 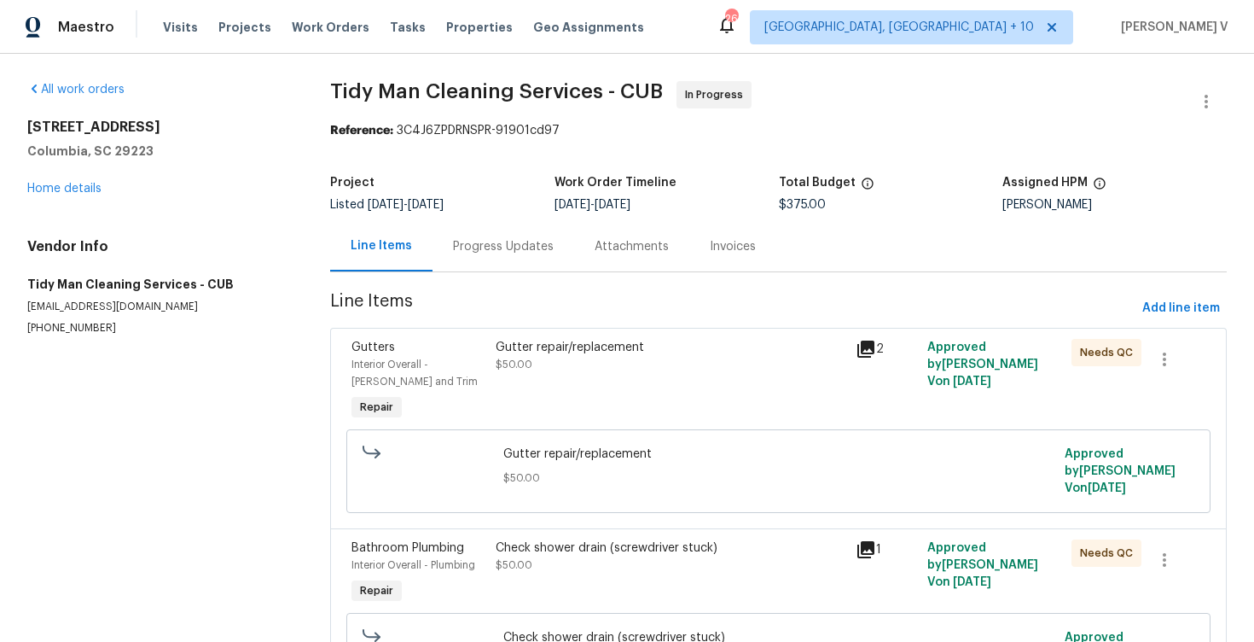 I want to click on div: 1, so click(x=886, y=549).